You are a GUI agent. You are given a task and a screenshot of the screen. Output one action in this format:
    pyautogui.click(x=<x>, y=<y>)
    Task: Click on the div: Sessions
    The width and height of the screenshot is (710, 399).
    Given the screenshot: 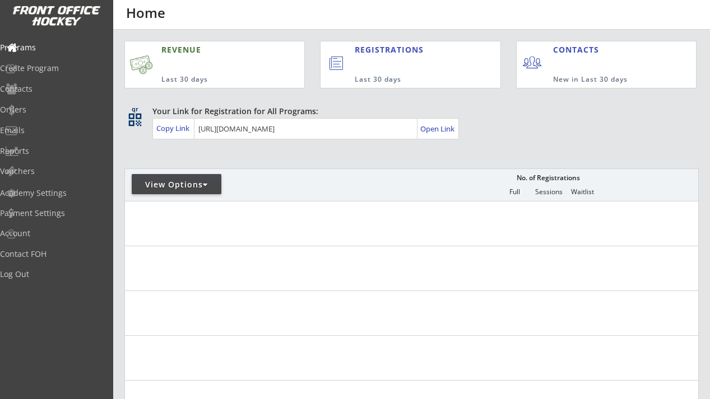 What is the action you would take?
    pyautogui.click(x=548, y=192)
    